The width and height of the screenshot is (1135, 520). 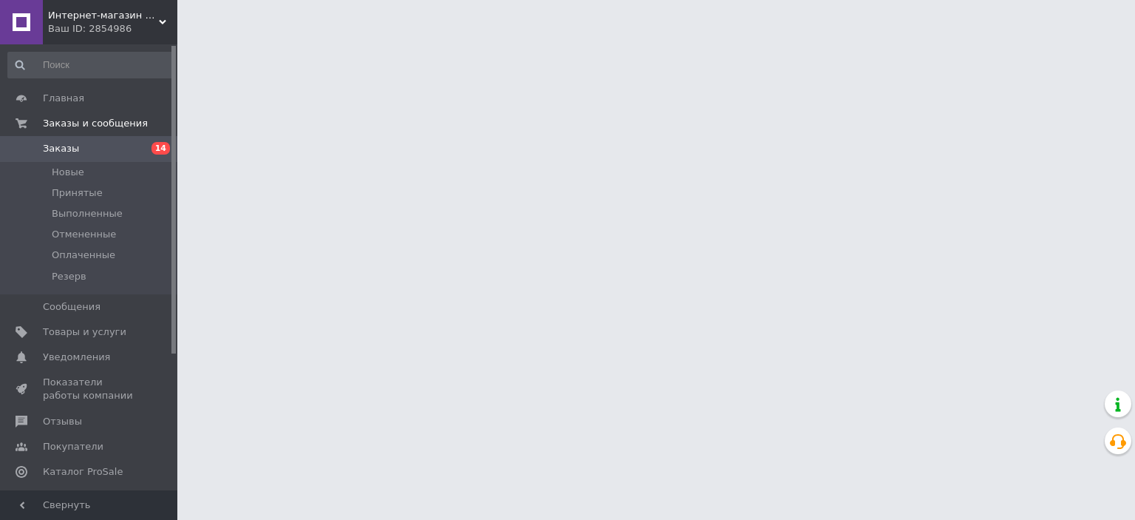 I want to click on span: Отзывы, so click(x=62, y=421).